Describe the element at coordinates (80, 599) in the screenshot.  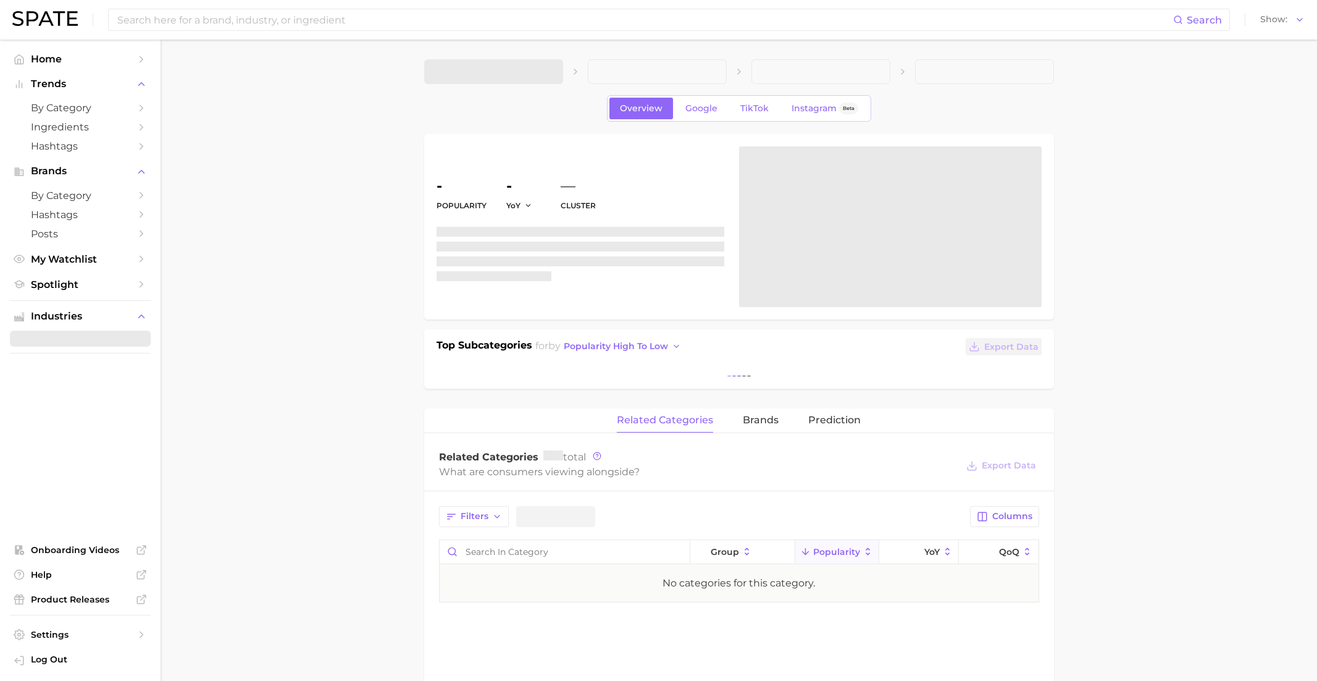
I see `span: Product Releases` at that location.